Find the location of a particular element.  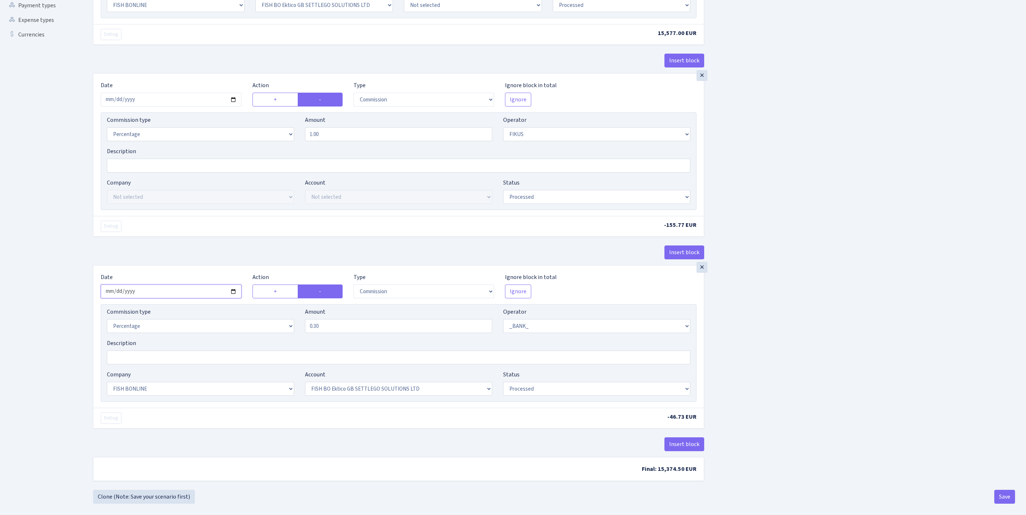

span: Final: 15,374.50 EUR is located at coordinates (669, 469).